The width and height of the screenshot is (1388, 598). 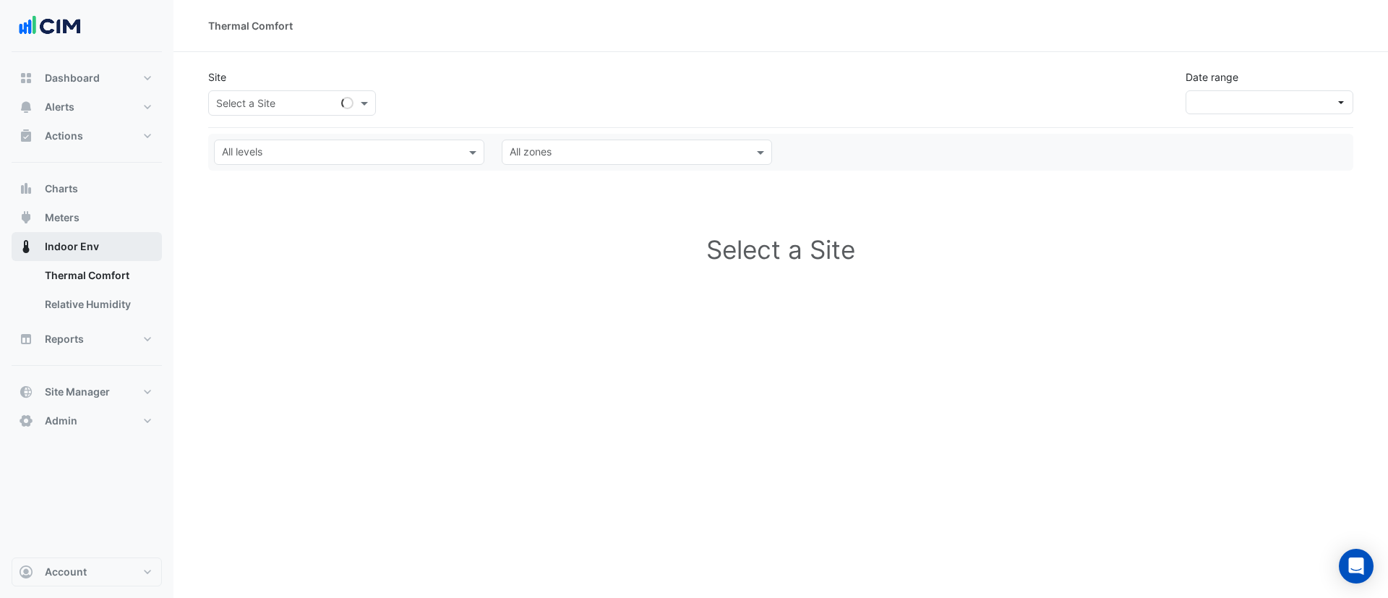 What do you see at coordinates (26, 189) in the screenshot?
I see `app-icon: Charts` at bounding box center [26, 189].